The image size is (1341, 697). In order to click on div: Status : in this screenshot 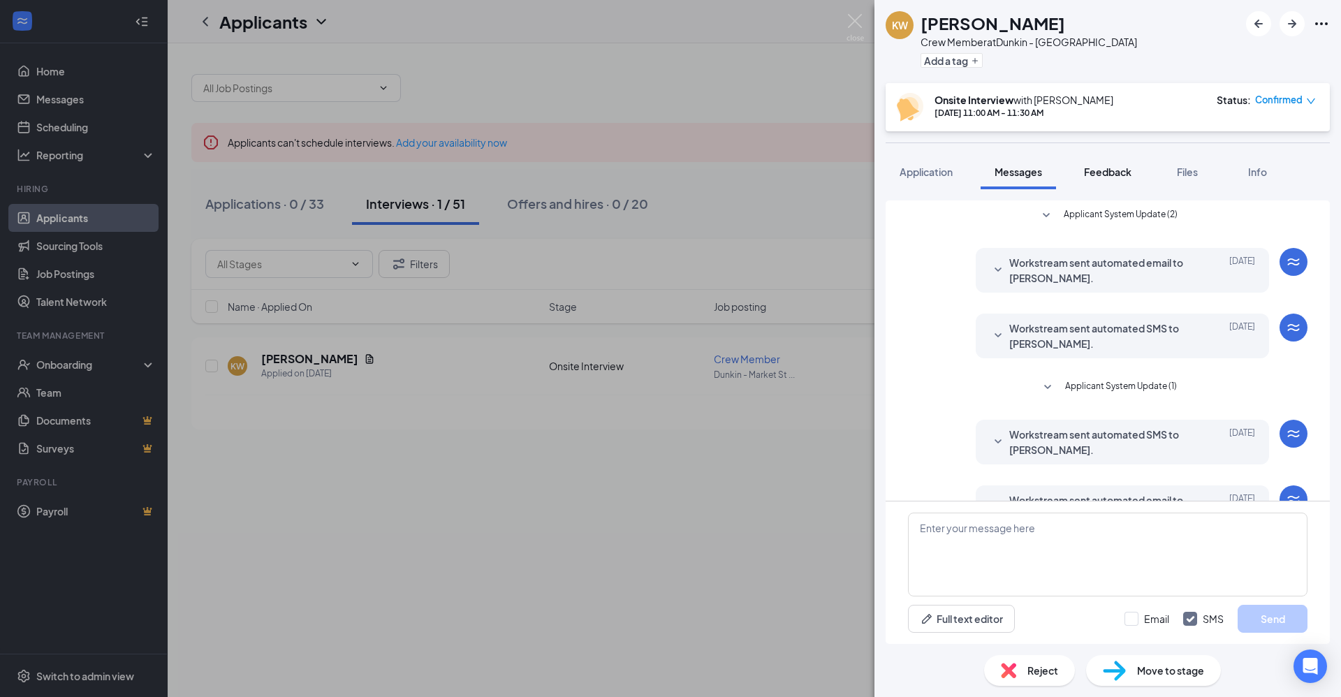, I will do `click(1233, 100)`.